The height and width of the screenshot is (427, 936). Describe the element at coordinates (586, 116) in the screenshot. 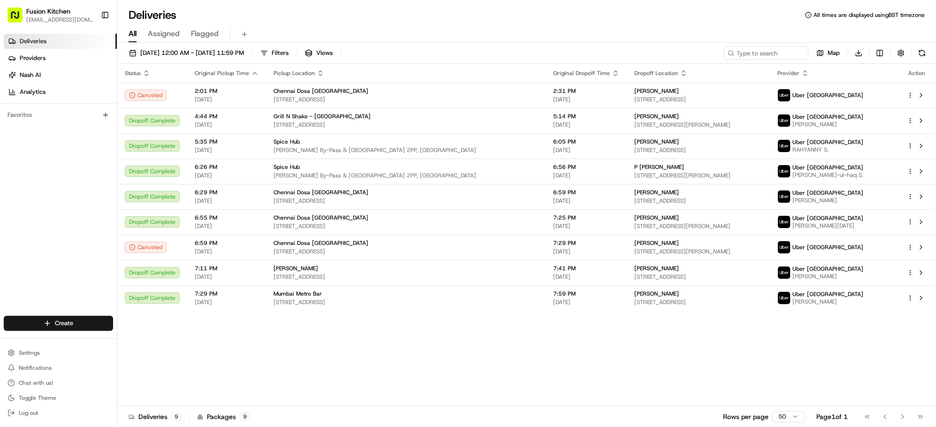

I see `span: 5:14 PM` at that location.